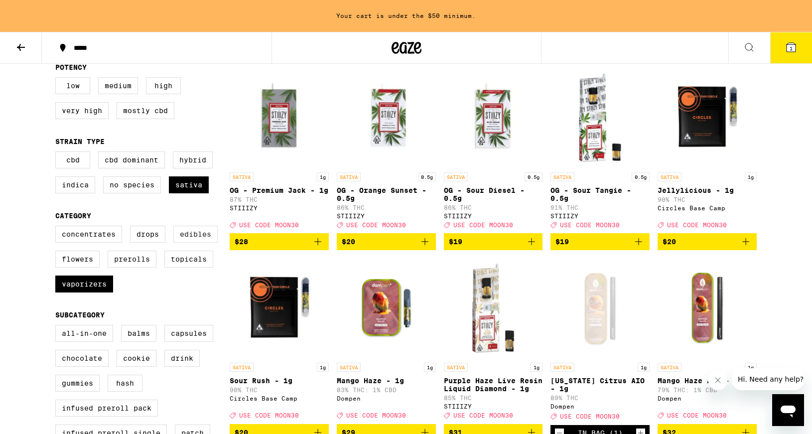  I want to click on label: Infused Preroll Pack, so click(107, 408).